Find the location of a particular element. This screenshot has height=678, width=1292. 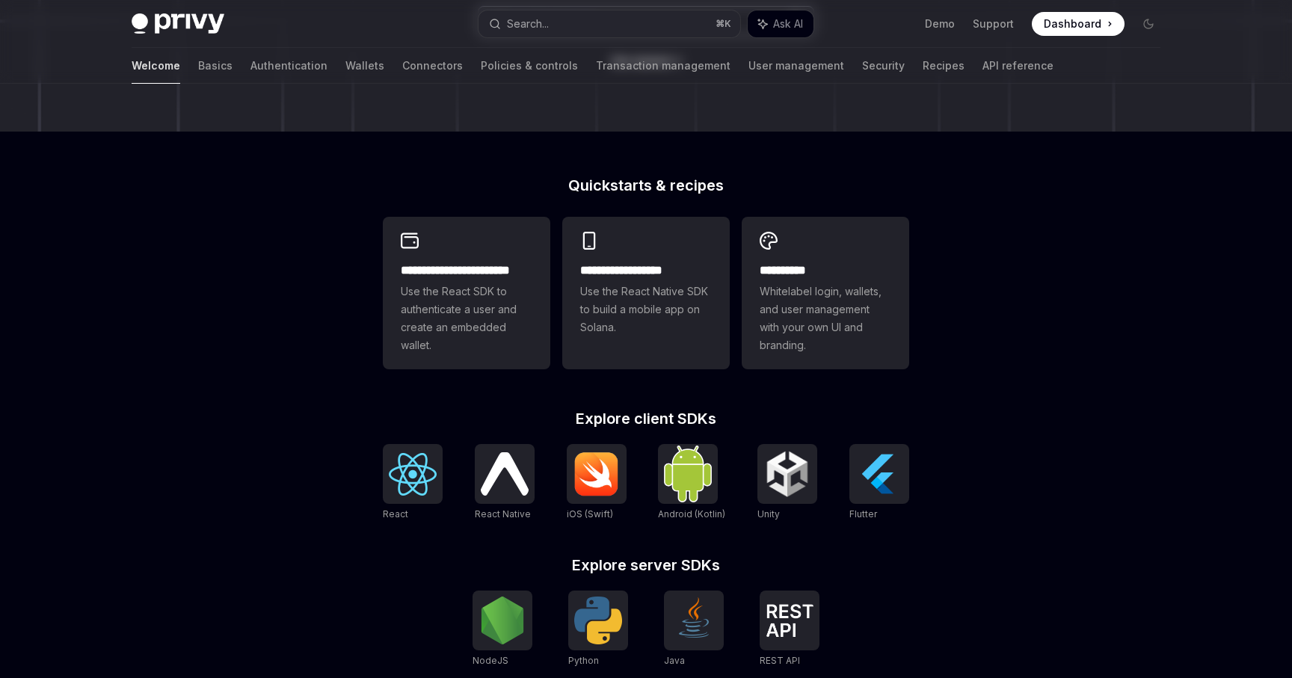

img: Android (Kotlin) is located at coordinates (688, 473).